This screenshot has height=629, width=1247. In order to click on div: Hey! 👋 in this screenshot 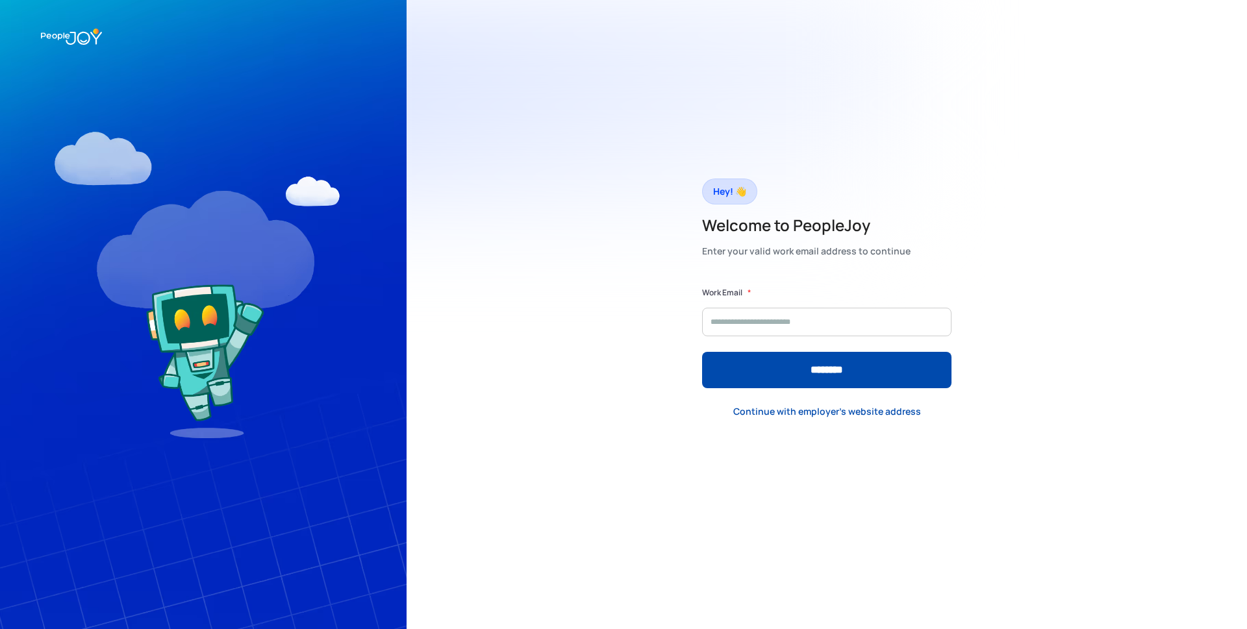, I will do `click(729, 192)`.